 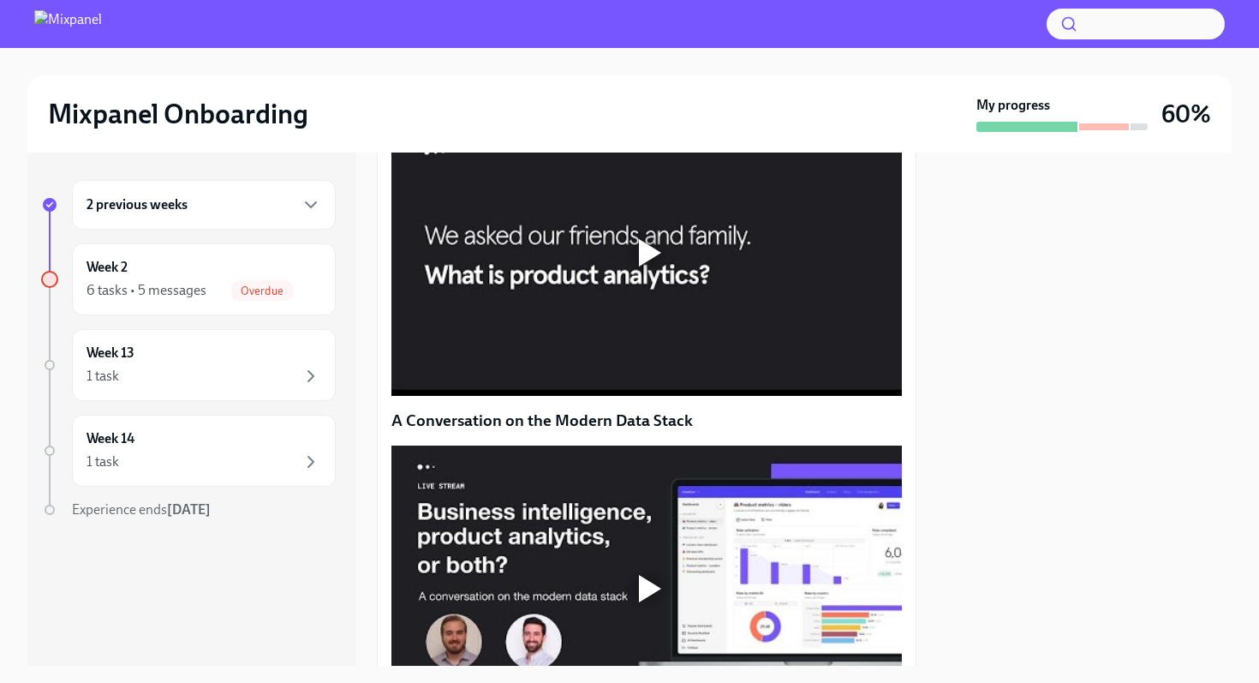 What do you see at coordinates (1013, 105) in the screenshot?
I see `strong: My progress` at bounding box center [1013, 105].